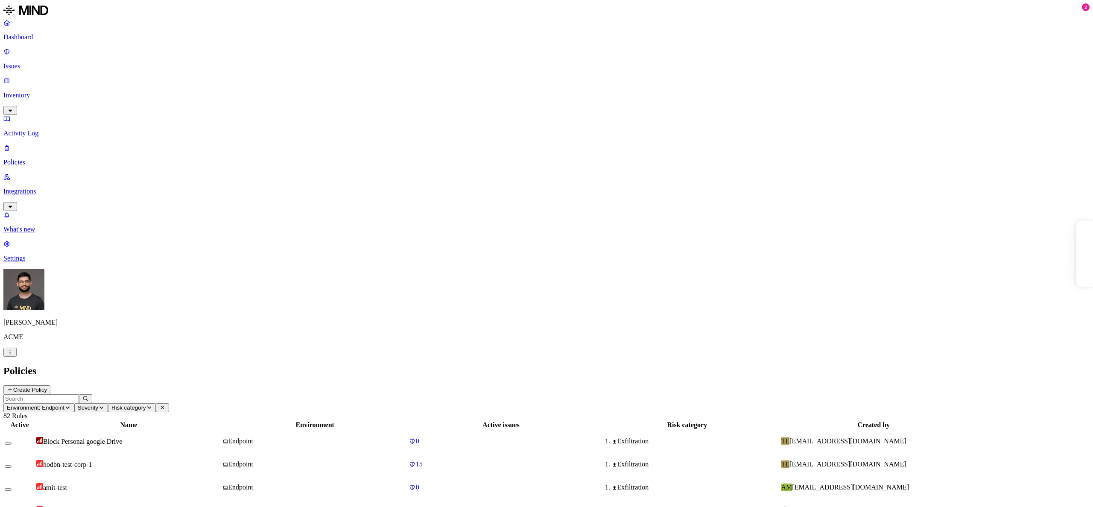 Image resolution: width=1093 pixels, height=507 pixels. What do you see at coordinates (24, 290) in the screenshot?
I see `img: Guy Gofman` at bounding box center [24, 290].